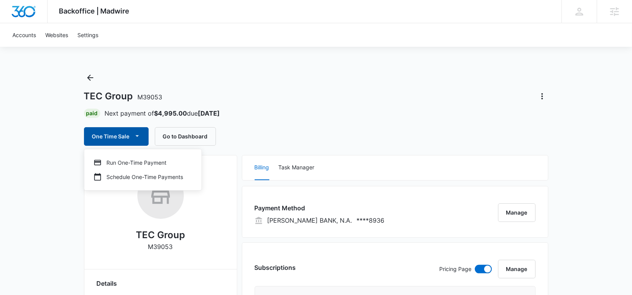 Image resolution: width=632 pixels, height=295 pixels. Describe the element at coordinates (24, 35) in the screenshot. I see `a: Accounts` at that location.